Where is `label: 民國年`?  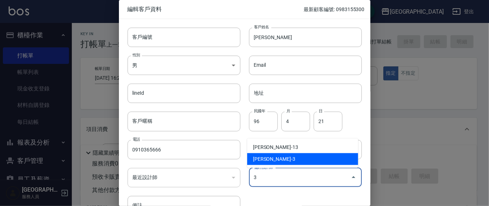
label: 民國年 is located at coordinates (260, 111).